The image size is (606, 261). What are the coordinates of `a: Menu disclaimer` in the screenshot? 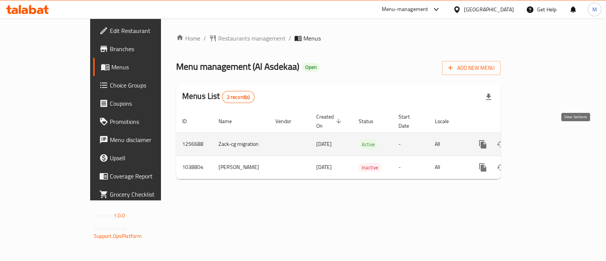 It's located at (142, 140).